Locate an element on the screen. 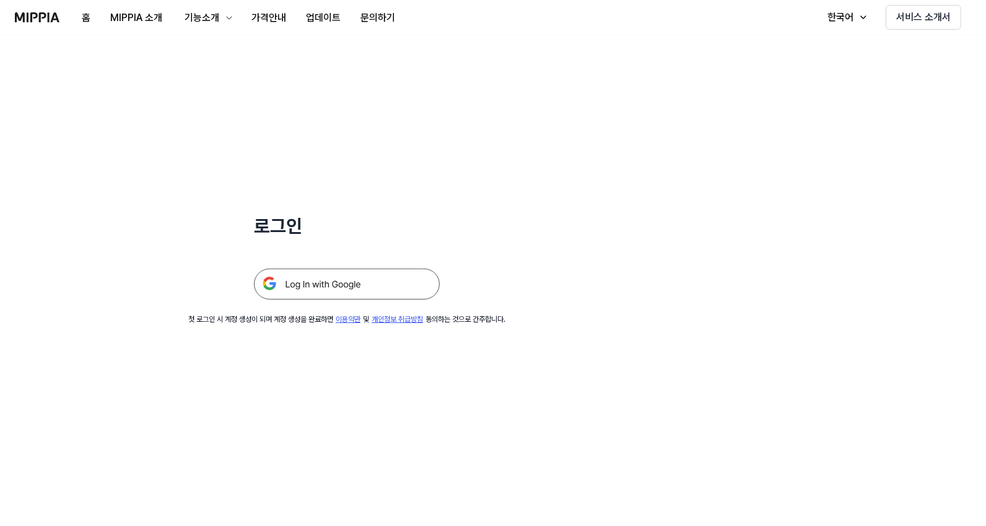  a: MIPPIA 소개 is located at coordinates (136, 18).